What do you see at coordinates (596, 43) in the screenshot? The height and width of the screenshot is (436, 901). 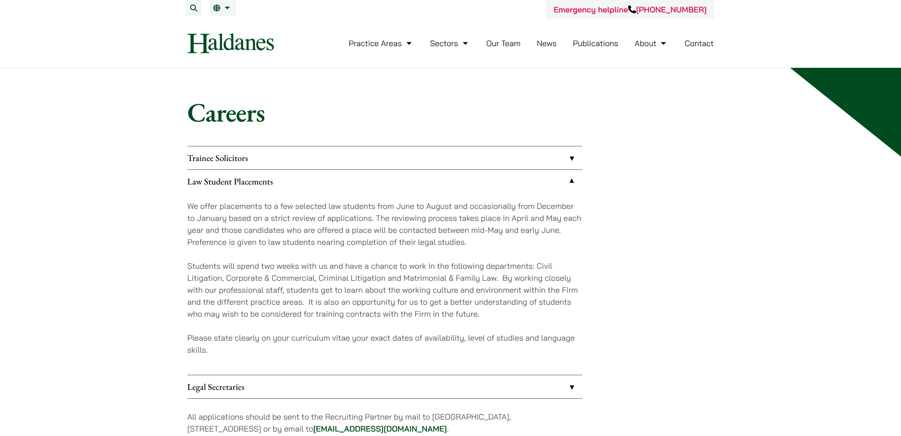 I see `a: Publications` at bounding box center [596, 43].